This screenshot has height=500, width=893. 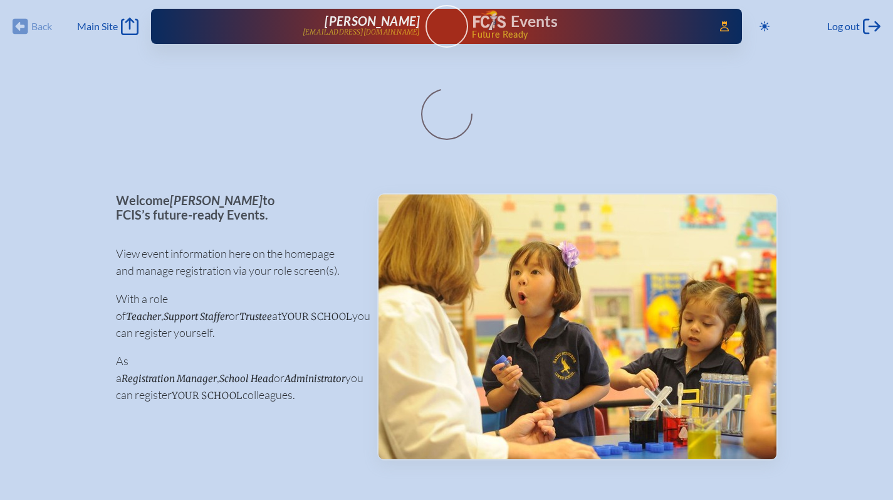 I want to click on span: Log out, so click(x=844, y=26).